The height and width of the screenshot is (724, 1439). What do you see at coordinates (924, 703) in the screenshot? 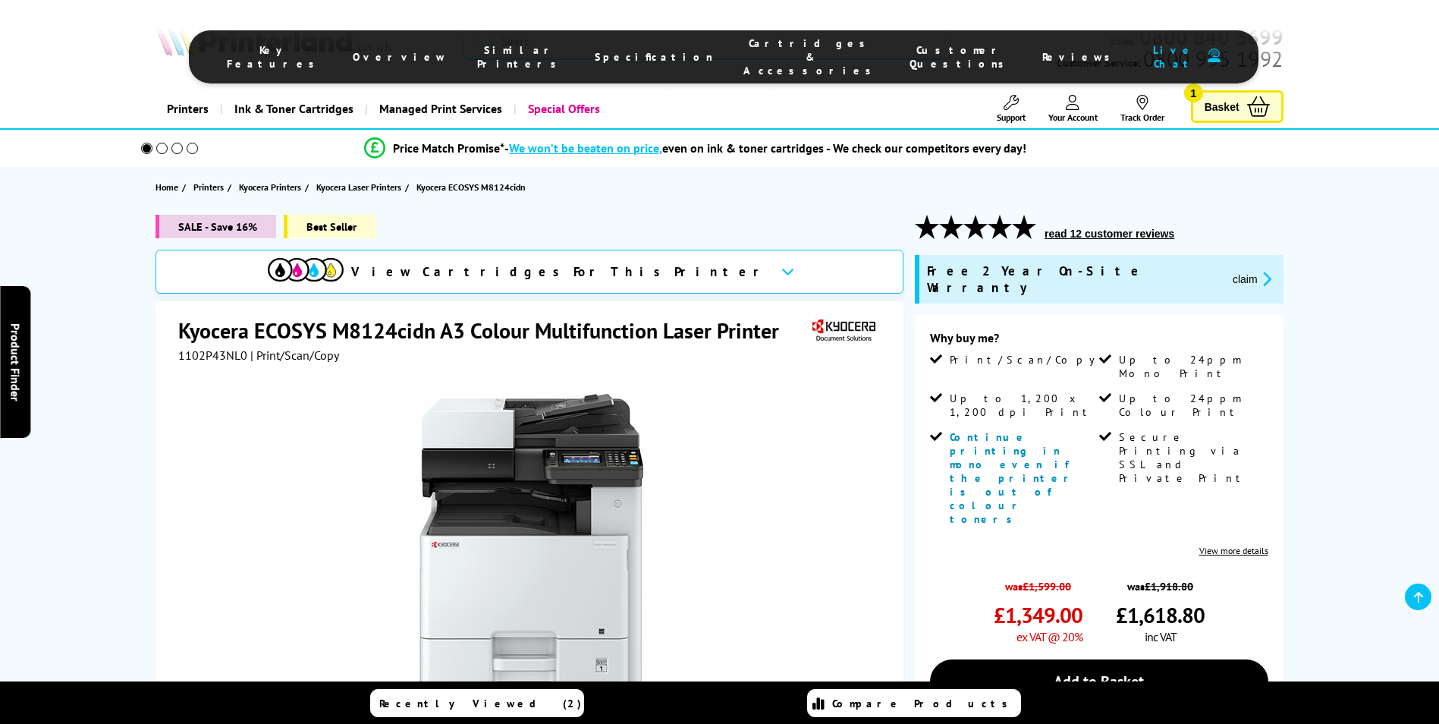
I see `span: Compare Products` at bounding box center [924, 703].